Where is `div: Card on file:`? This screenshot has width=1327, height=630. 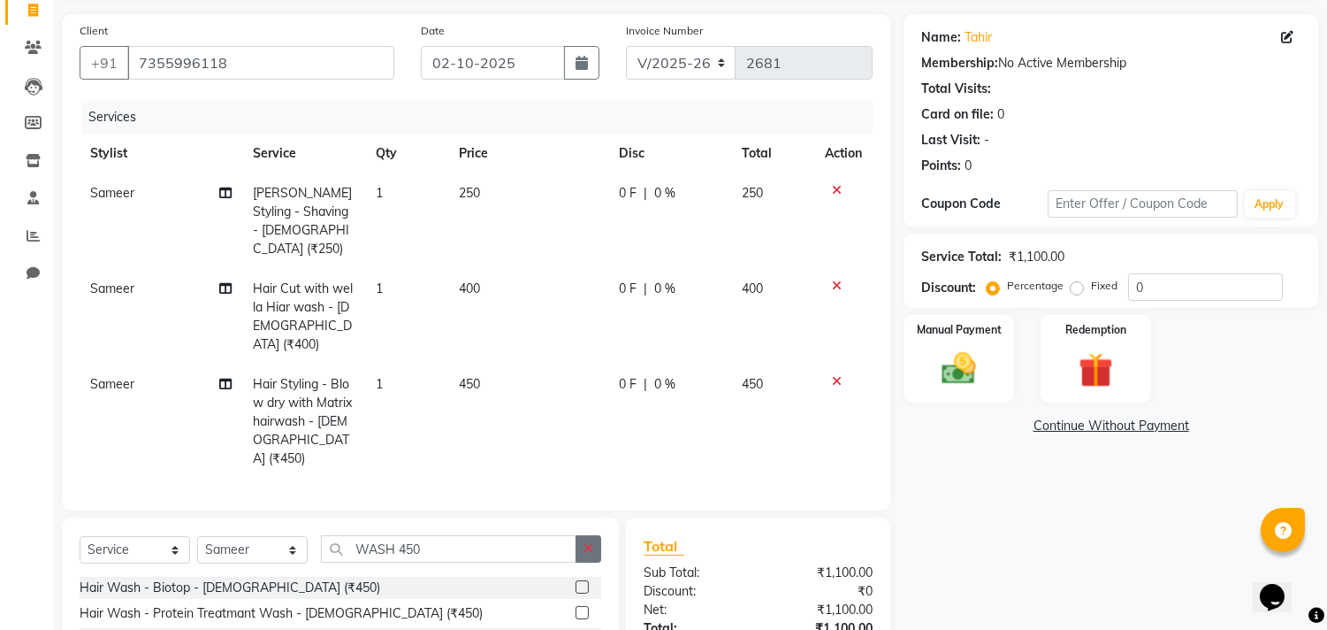
div: Card on file: is located at coordinates (958, 114).